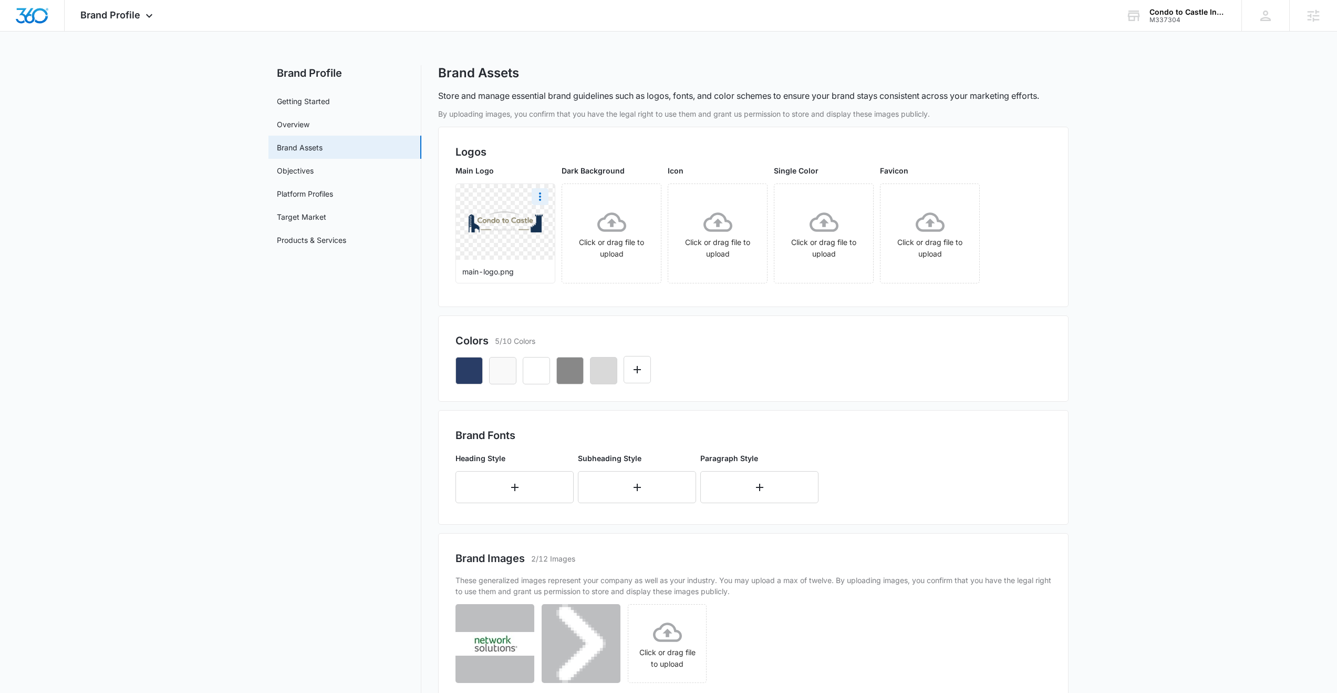  What do you see at coordinates (312, 240) in the screenshot?
I see `a: Products & Services` at bounding box center [312, 240].